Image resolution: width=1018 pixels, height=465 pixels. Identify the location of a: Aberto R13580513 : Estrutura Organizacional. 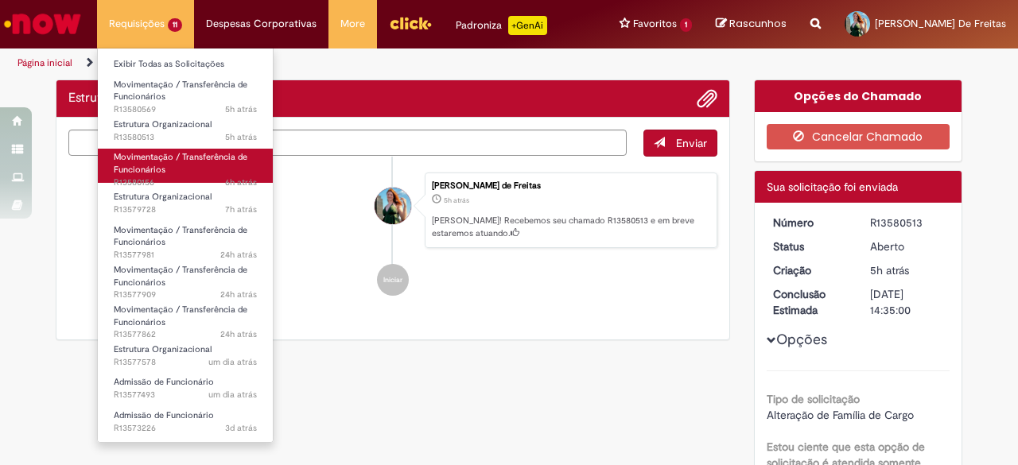
(185, 130).